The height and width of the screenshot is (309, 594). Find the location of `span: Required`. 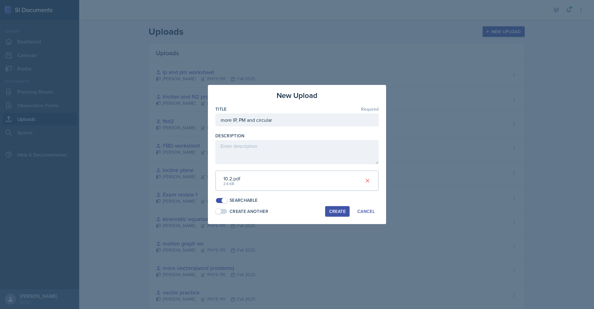

span: Required is located at coordinates (370, 109).